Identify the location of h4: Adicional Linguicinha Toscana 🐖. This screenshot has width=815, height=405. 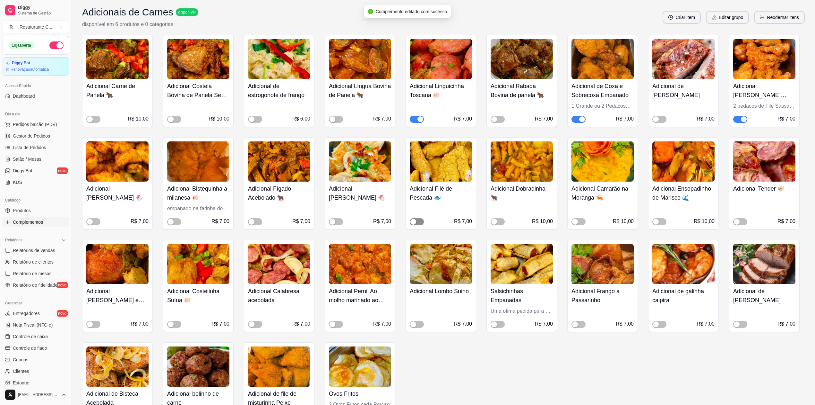
(441, 91).